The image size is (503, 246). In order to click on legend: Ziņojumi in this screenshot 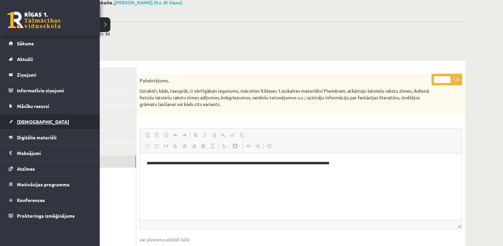, I will do `click(54, 75)`.